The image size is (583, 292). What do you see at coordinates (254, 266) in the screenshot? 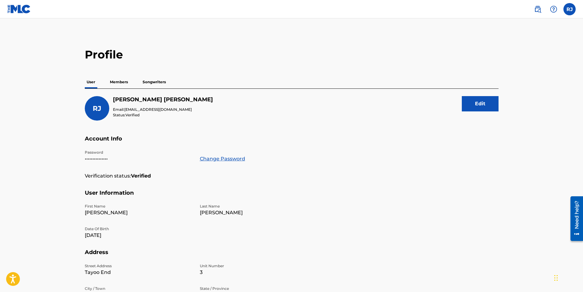
I see `p: Unit Number` at bounding box center [254, 266].